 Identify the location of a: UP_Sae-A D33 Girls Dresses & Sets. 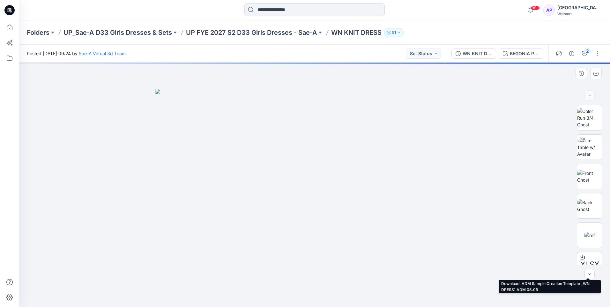
(118, 33).